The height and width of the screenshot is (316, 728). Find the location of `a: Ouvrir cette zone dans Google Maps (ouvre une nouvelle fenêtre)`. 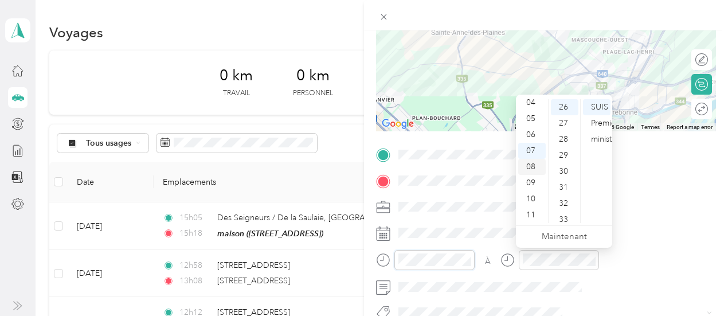

a: Ouvrir cette zone dans Google Maps (ouvre une nouvelle fenêtre) is located at coordinates (398, 124).